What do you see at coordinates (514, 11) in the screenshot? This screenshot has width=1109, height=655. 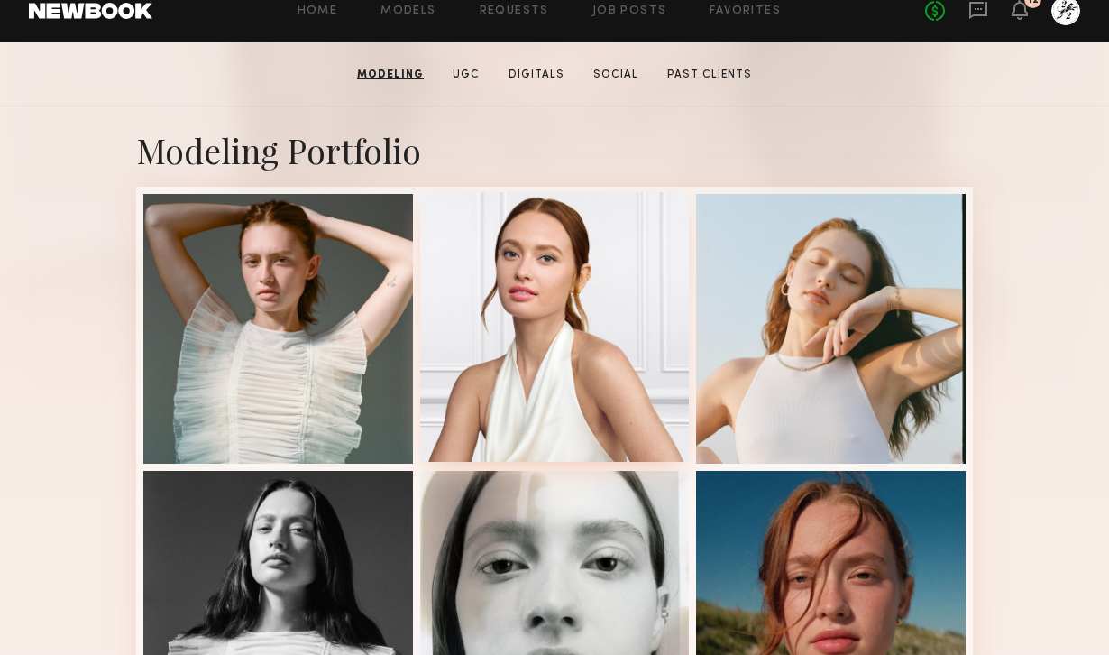 I see `a: Requests` at bounding box center [514, 11].